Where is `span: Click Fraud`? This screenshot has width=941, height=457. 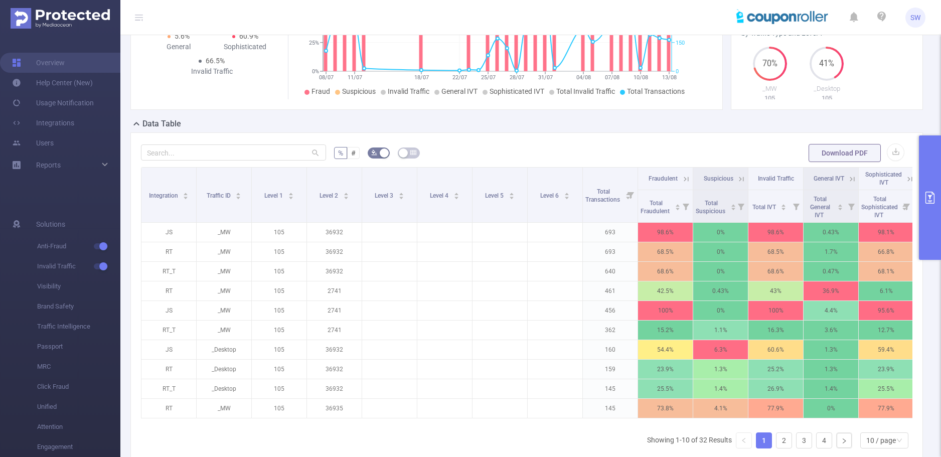 span: Click Fraud is located at coordinates (79, 387).